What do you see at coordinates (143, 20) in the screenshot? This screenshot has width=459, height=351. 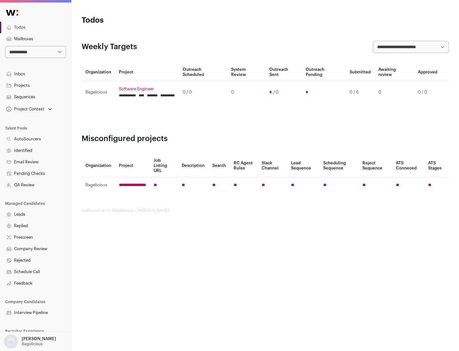 I see `h1: Todos` at bounding box center [143, 20].